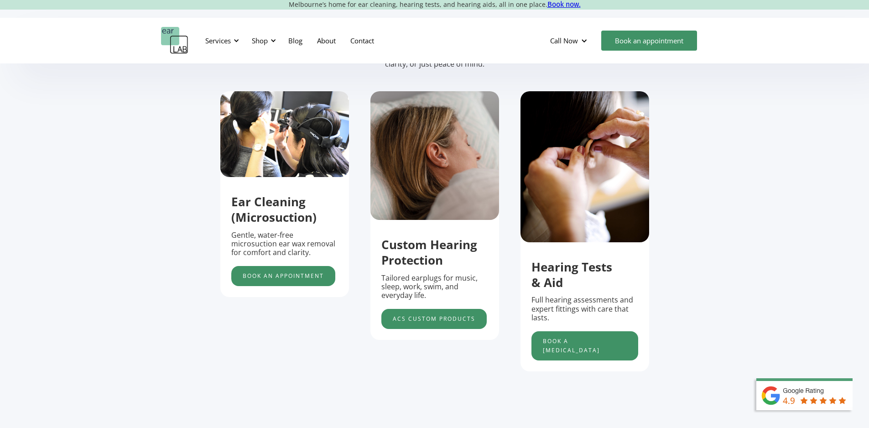  I want to click on a: acs custom products, so click(434, 319).